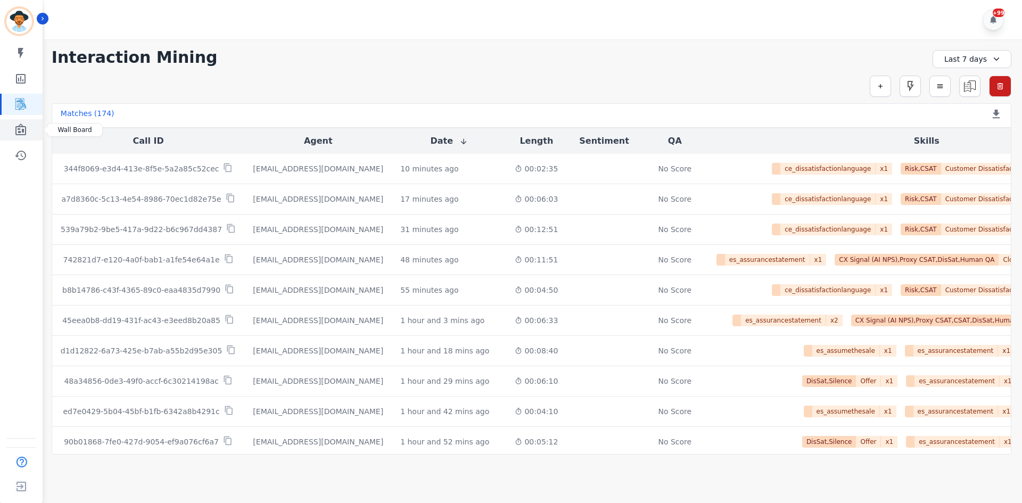  What do you see at coordinates (536, 321) in the screenshot?
I see `div: 00:06:33` at bounding box center [536, 321].